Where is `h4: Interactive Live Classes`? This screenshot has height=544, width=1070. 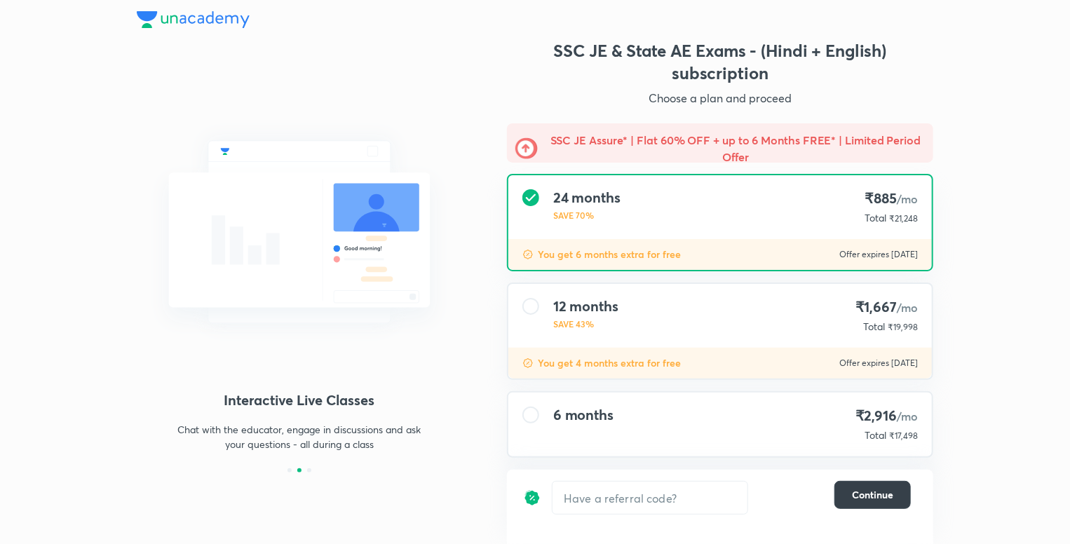
h4: Interactive Live Classes is located at coordinates (299, 400).